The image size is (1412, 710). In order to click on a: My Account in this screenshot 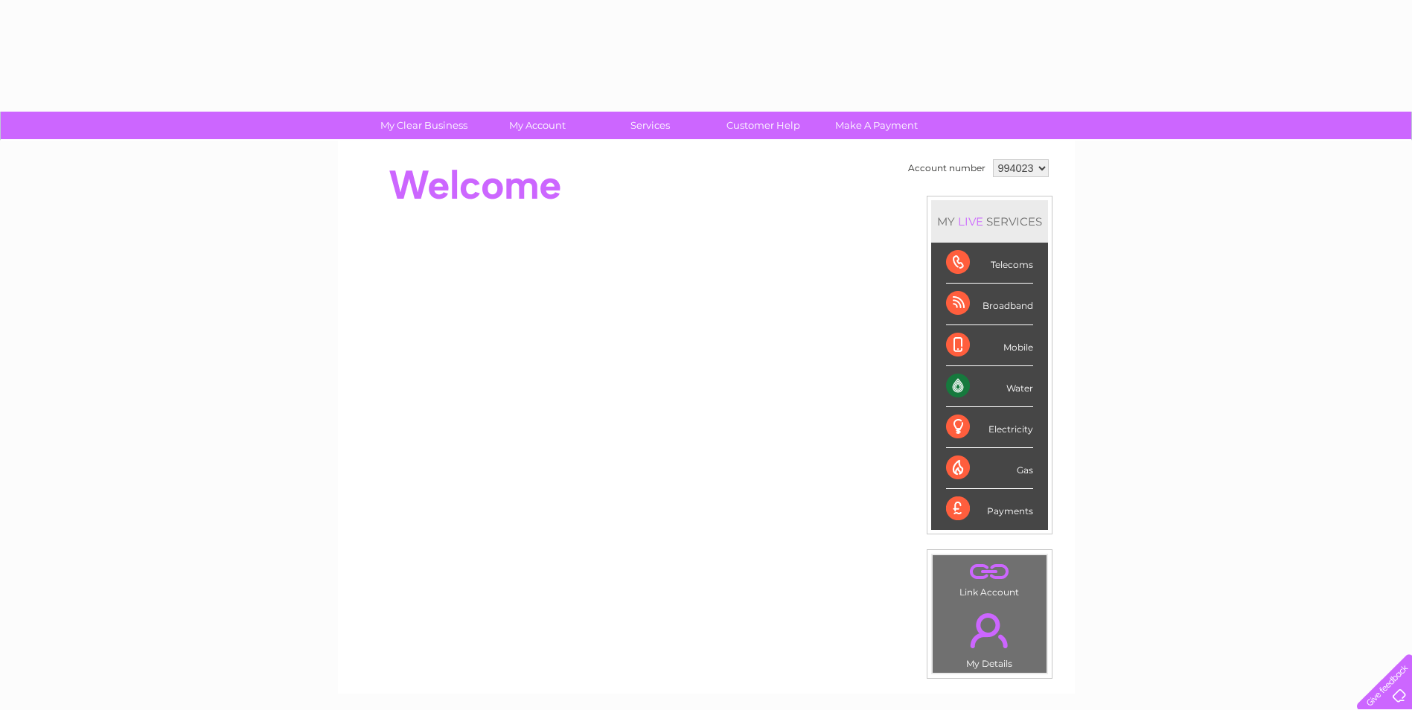, I will do `click(537, 125)`.